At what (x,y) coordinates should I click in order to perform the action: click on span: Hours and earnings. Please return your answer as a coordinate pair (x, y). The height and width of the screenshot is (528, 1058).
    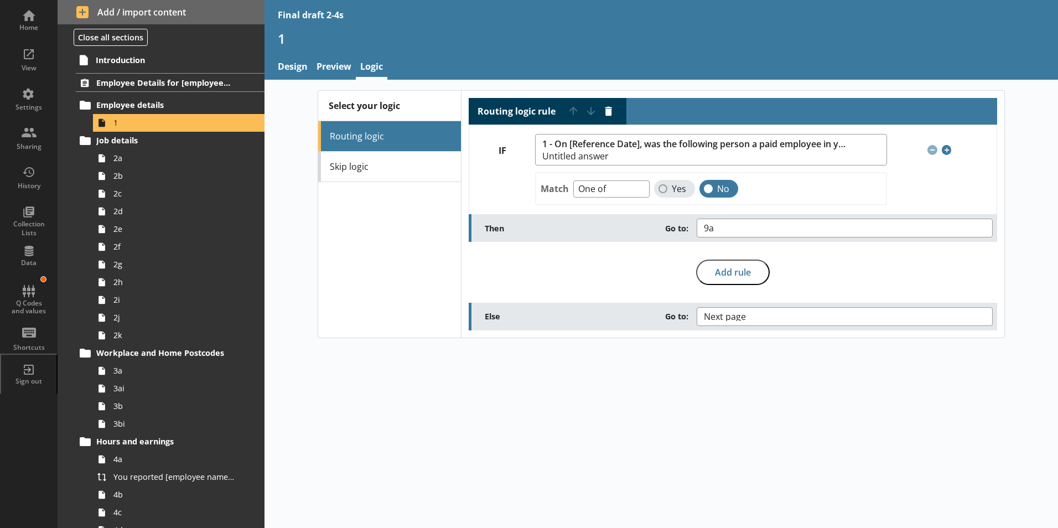
    Looking at the image, I should click on (164, 441).